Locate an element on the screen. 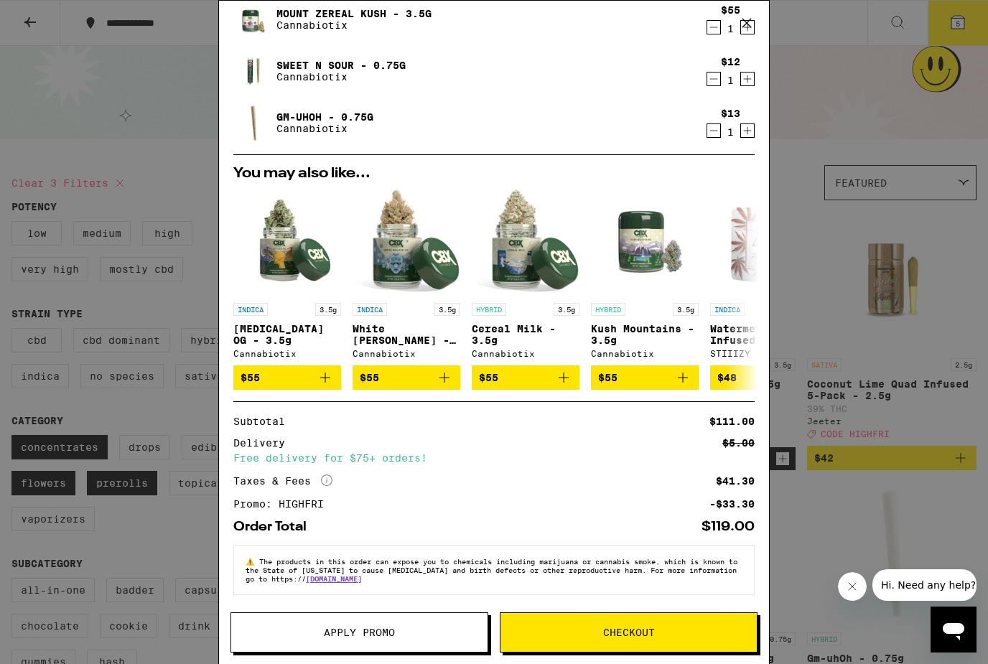 The image size is (988, 664). p: Kush Mountains - 3.5g is located at coordinates (645, 335).